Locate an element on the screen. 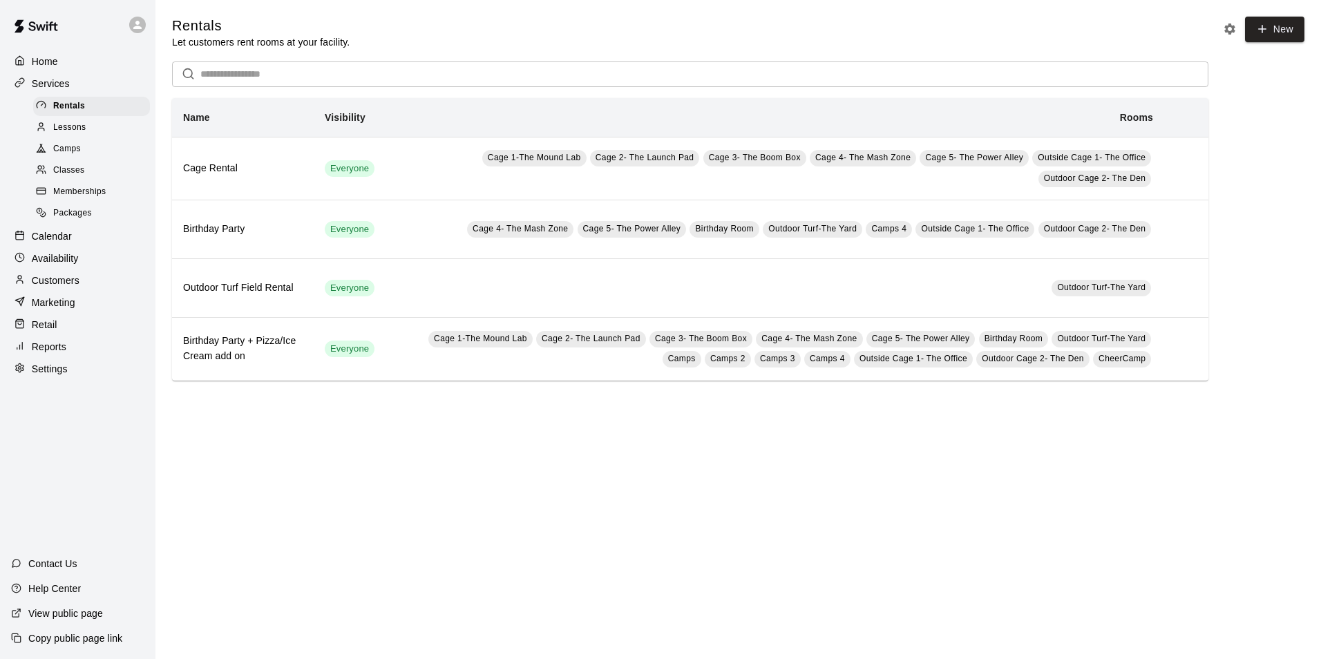 This screenshot has width=1321, height=659. h6: Cage Rental is located at coordinates (243, 169).